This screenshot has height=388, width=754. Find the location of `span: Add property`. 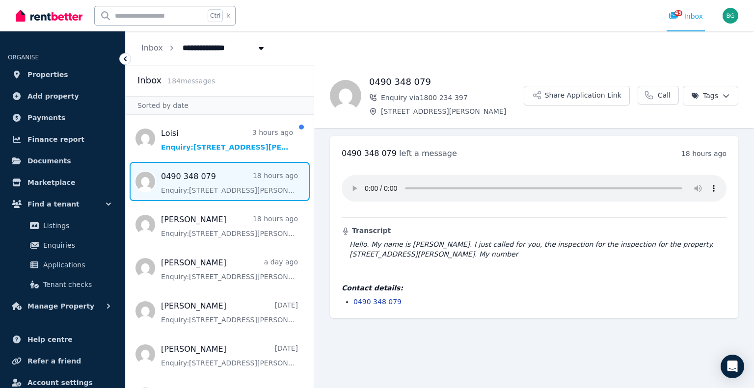

span: Add property is located at coordinates (53, 96).